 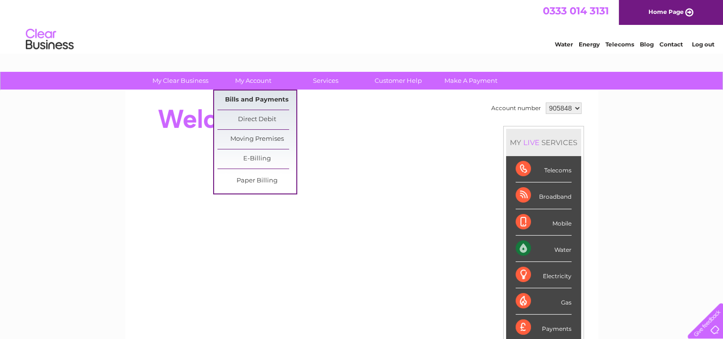 I want to click on div: Electricity, so click(x=544, y=274).